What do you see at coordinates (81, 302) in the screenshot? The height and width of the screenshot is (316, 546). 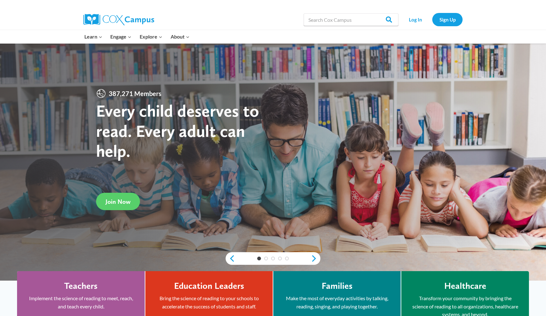 I see `p: Implement the science of reading to meet, reach, and teach every child.` at bounding box center [81, 302].